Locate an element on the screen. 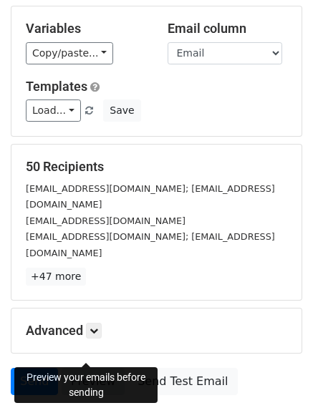 Image resolution: width=313 pixels, height=418 pixels. button: Save is located at coordinates (122, 110).